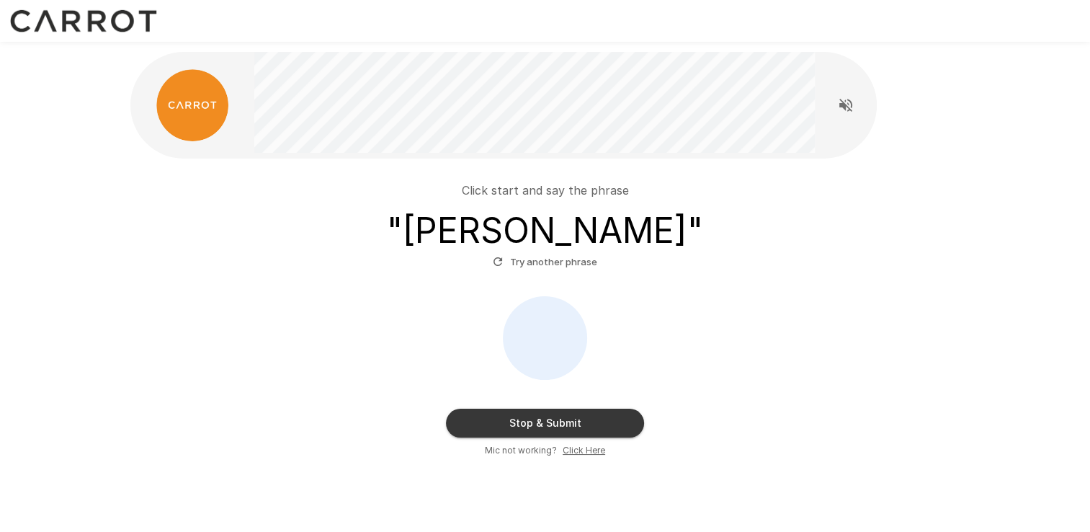  What do you see at coordinates (192, 105) in the screenshot?
I see `img: carrot_logo.png` at bounding box center [192, 105].